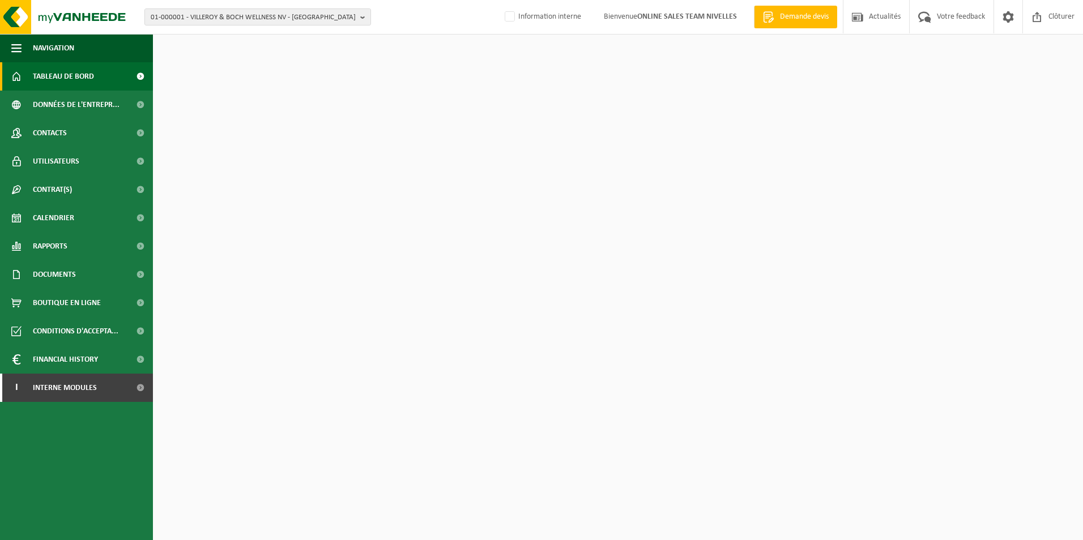  I want to click on span: Boutique en ligne, so click(67, 303).